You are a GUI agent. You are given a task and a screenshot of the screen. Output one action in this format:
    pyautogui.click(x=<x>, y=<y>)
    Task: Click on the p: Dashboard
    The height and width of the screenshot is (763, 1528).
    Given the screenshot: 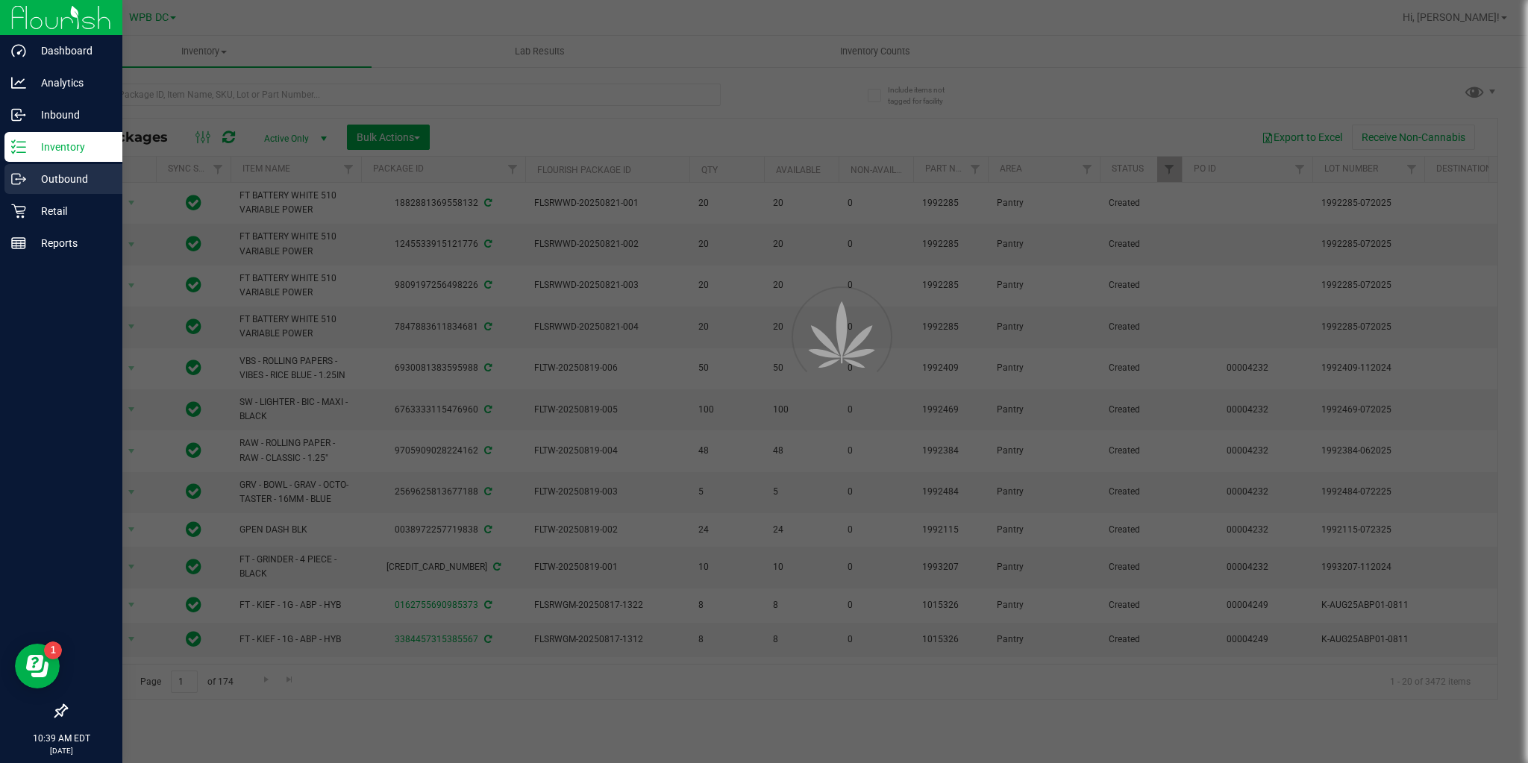 What is the action you would take?
    pyautogui.click(x=71, y=51)
    